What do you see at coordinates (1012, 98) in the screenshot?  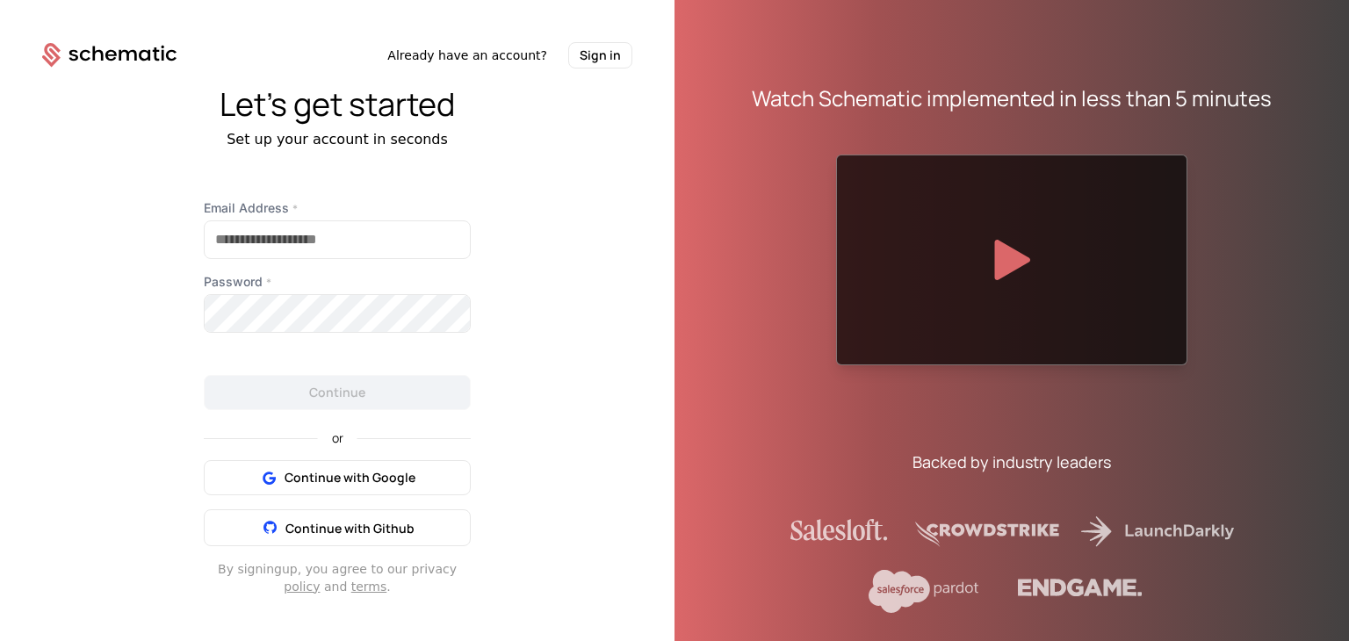 I see `div: Watch Schematic implemented in less than 5 minutes` at bounding box center [1012, 98].